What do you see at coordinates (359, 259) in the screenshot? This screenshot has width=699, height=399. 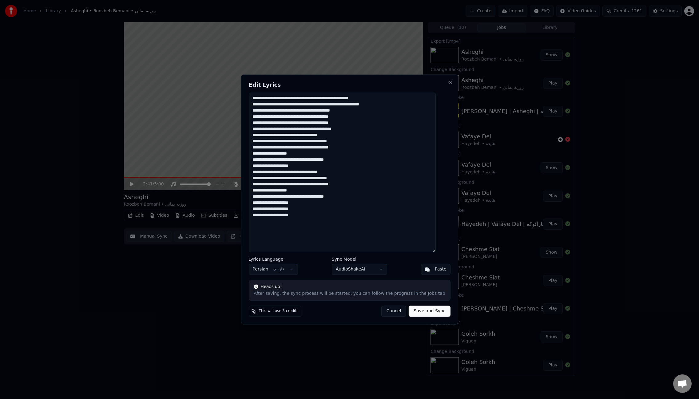 I see `label: Sync Model` at bounding box center [359, 259].